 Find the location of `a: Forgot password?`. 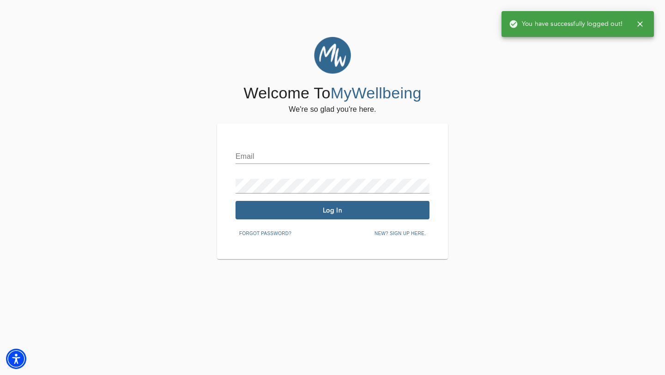

a: Forgot password? is located at coordinates (265, 233).